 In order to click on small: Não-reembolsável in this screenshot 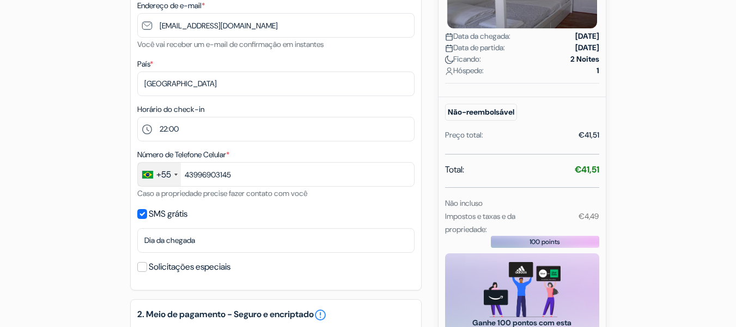, I will do `click(481, 112)`.